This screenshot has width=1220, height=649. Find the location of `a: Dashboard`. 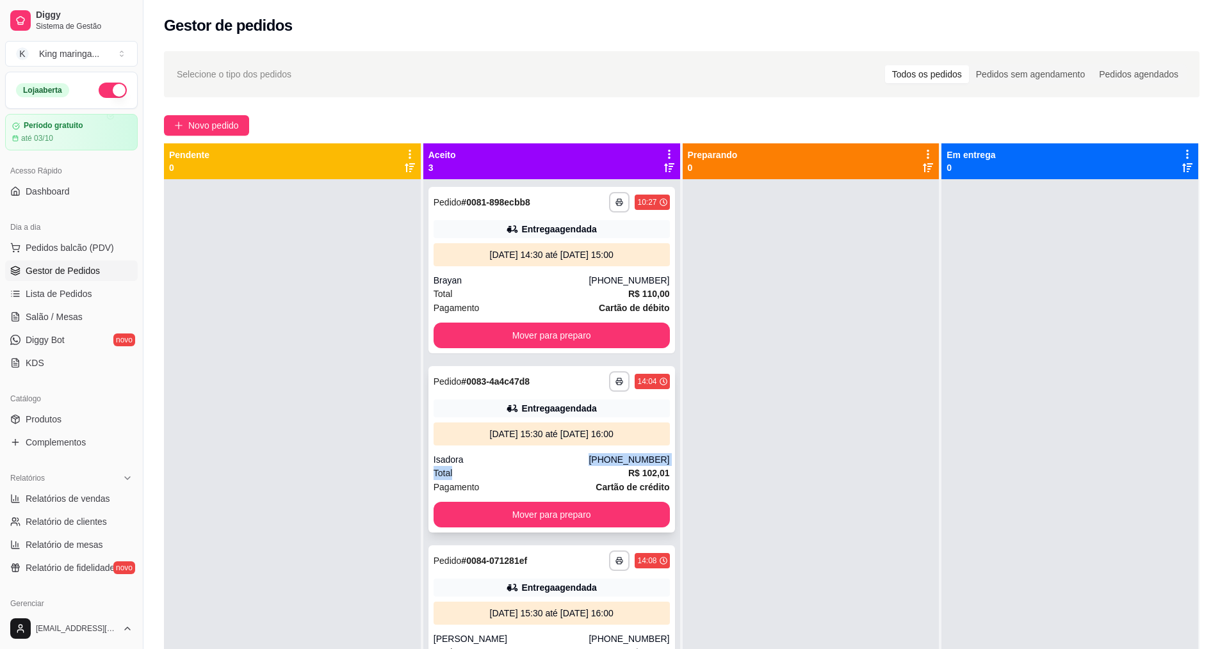

a: Dashboard is located at coordinates (71, 191).